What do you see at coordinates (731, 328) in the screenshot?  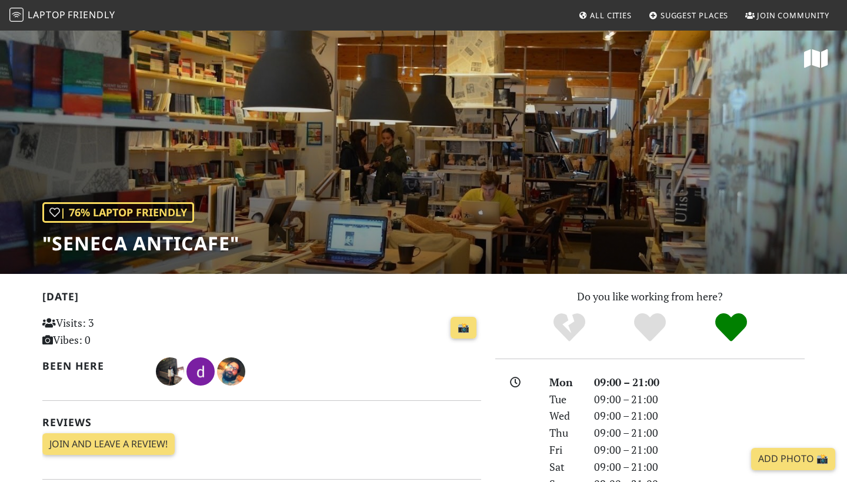 I see `div: Definitely!` at bounding box center [731, 328].